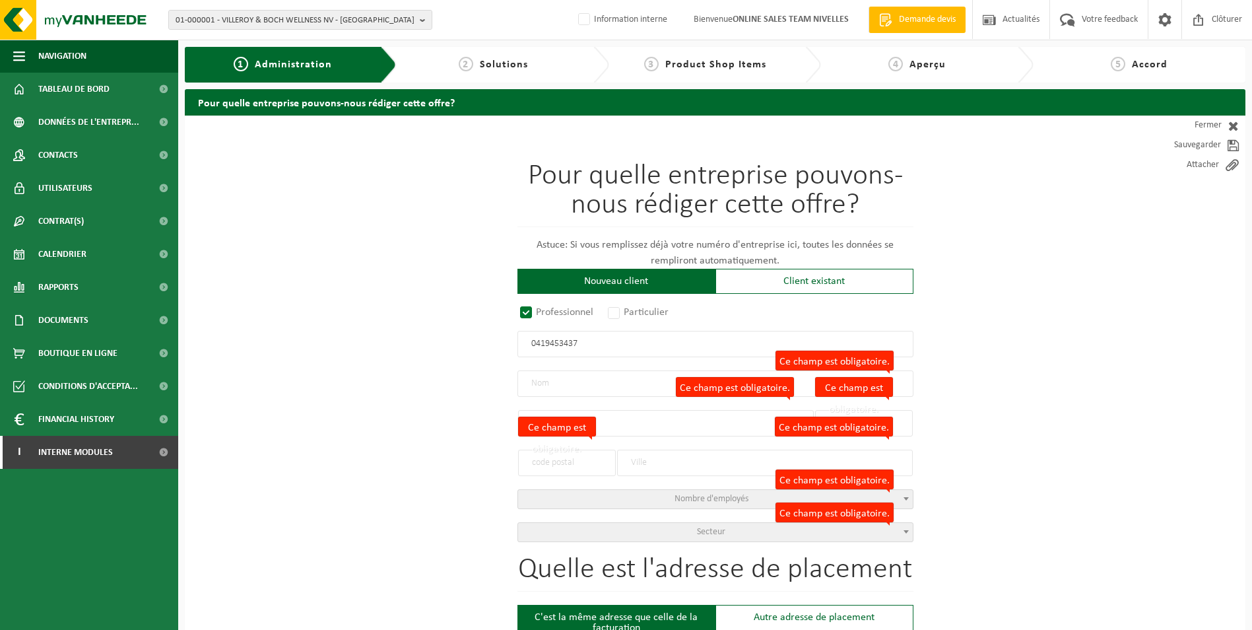  I want to click on span: Accord, so click(1150, 65).